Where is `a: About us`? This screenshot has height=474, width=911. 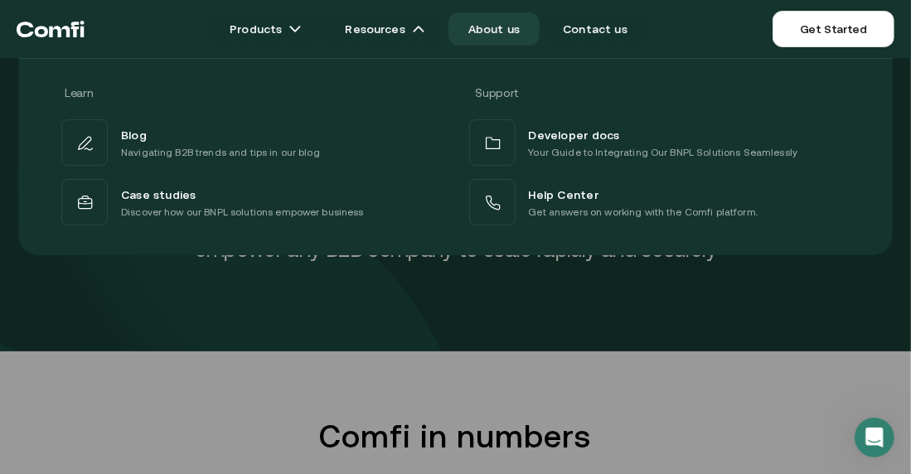
a: About us is located at coordinates (494, 29).